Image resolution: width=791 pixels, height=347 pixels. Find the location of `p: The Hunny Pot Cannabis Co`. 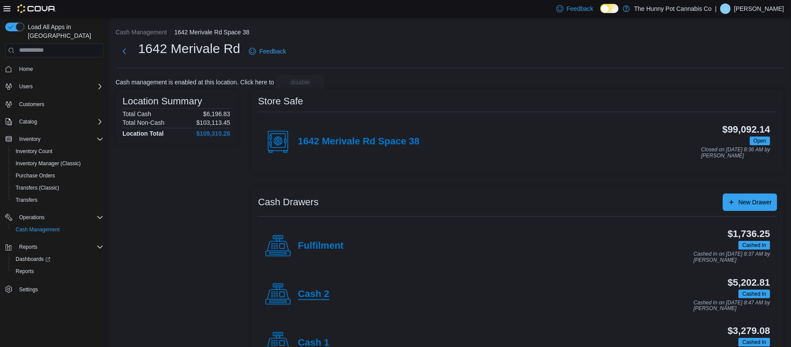

p: The Hunny Pot Cannabis Co is located at coordinates (673, 9).